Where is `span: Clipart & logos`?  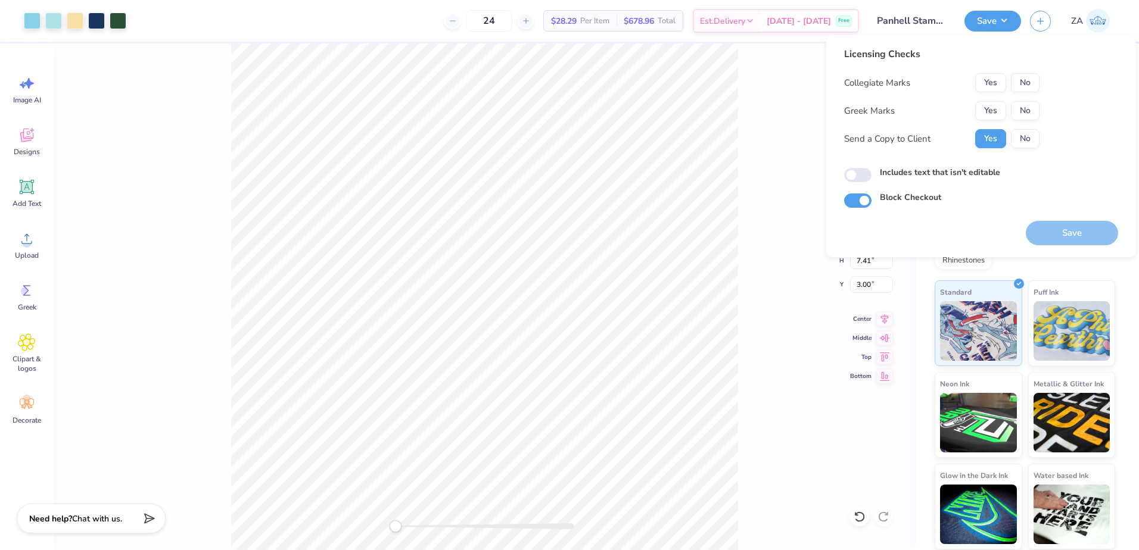 span: Clipart & logos is located at coordinates (27, 364).